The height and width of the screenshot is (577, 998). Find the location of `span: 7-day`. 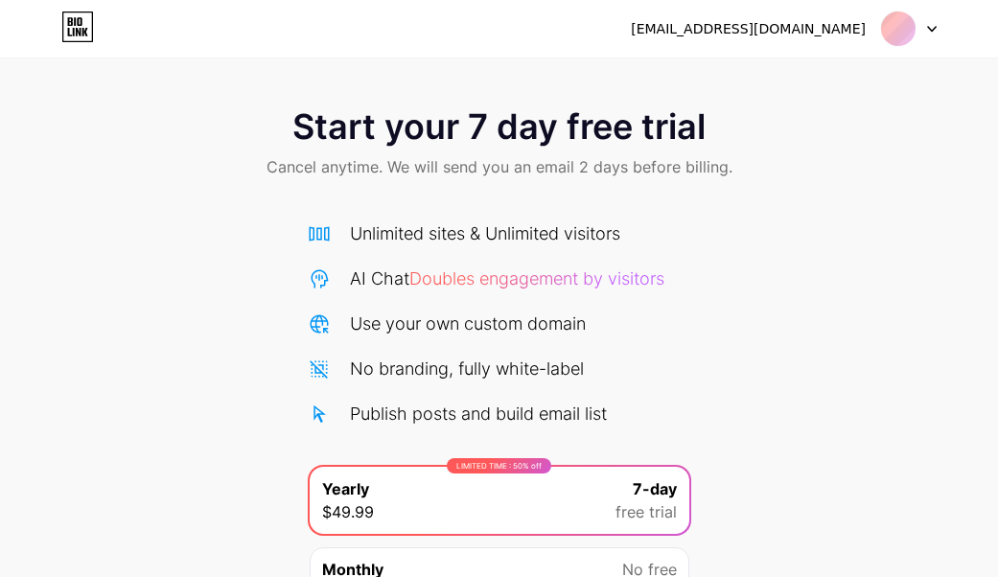

span: 7-day is located at coordinates (655, 489).